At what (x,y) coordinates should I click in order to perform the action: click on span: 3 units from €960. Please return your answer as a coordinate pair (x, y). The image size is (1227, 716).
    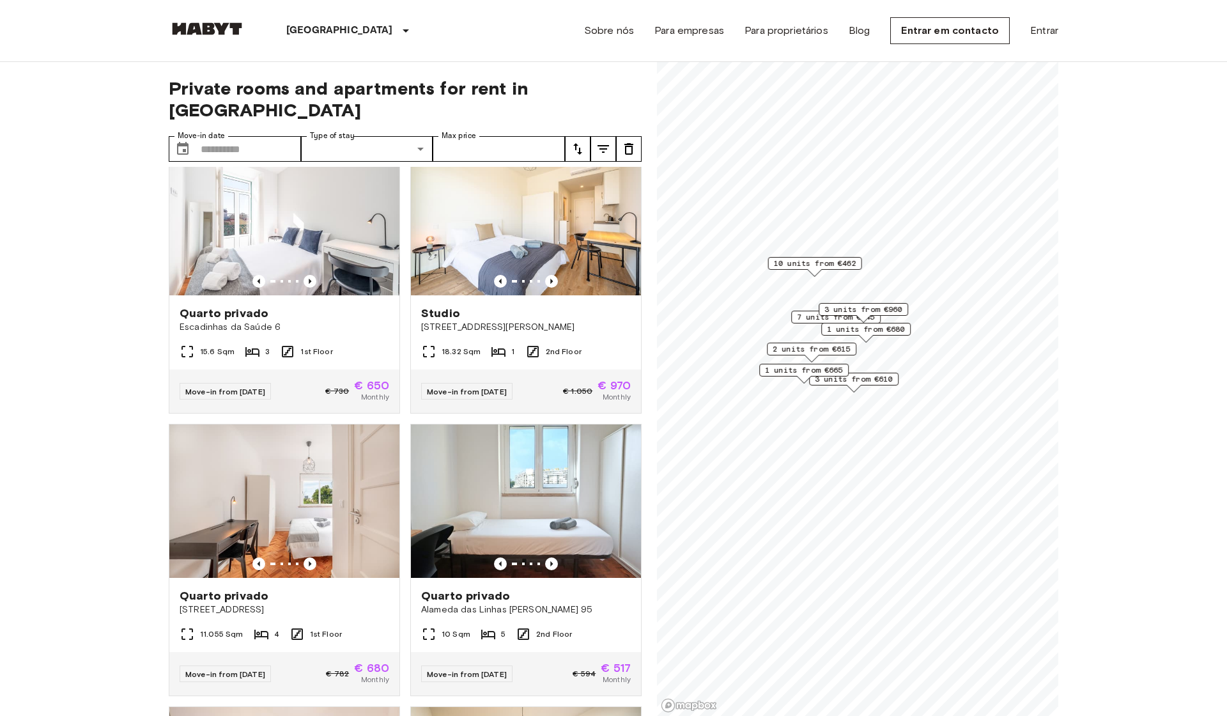
    Looking at the image, I should click on (863, 309).